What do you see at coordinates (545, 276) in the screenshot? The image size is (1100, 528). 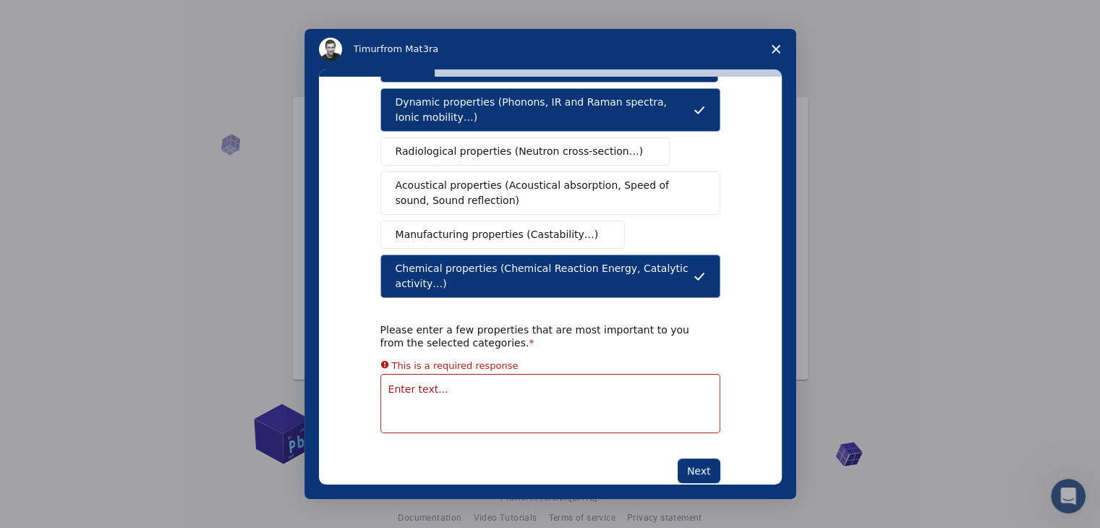 I see `span: Chemical properties (Chemical Reaction Energy, Catalytic activity…)` at bounding box center [545, 276].